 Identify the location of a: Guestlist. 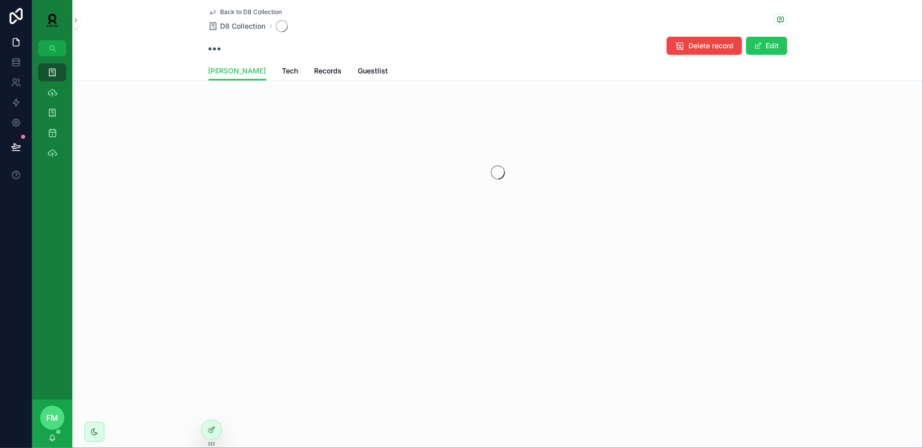
(373, 72).